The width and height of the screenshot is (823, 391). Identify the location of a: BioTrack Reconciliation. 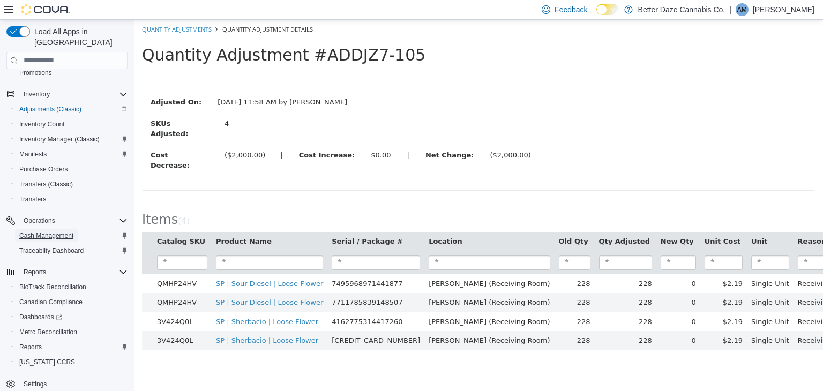
(53, 287).